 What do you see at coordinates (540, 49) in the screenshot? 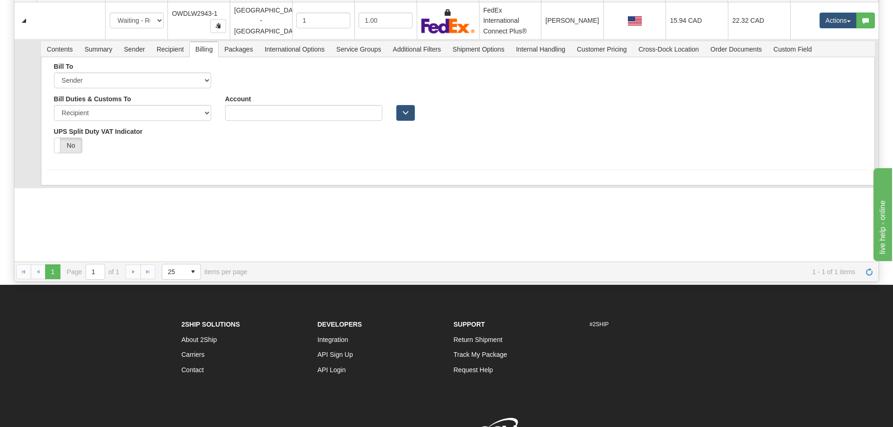
I see `span: Internal Handling` at bounding box center [540, 49].